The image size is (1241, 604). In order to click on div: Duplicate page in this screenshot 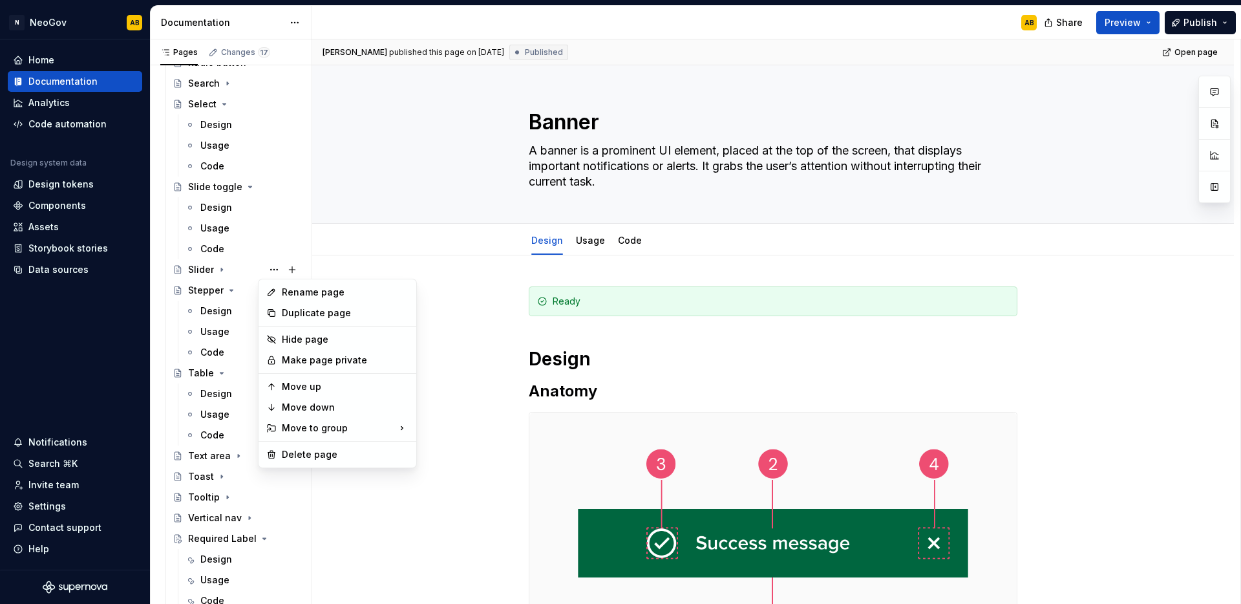, I will do `click(345, 313)`.